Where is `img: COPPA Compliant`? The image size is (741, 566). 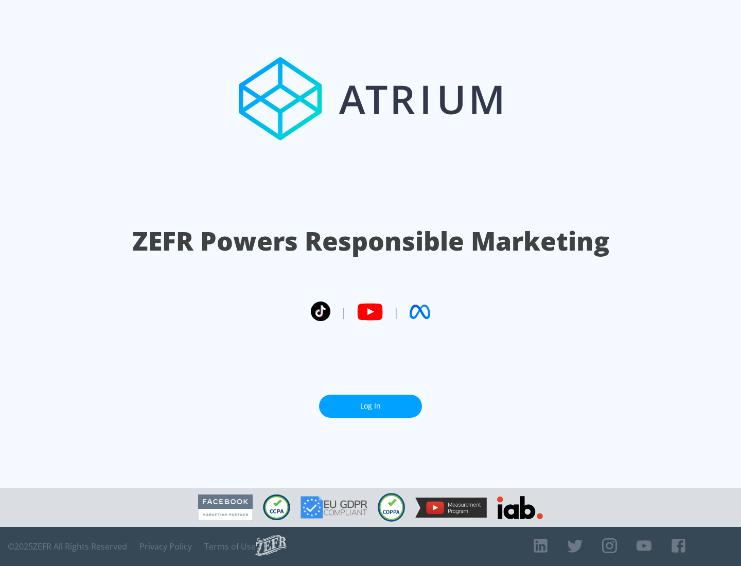
img: COPPA Compliant is located at coordinates (391, 507).